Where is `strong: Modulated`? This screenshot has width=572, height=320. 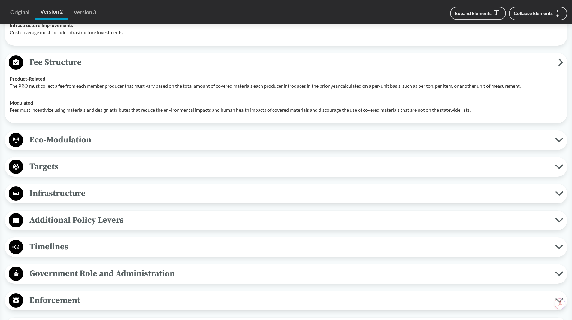
strong: Modulated is located at coordinates (21, 102).